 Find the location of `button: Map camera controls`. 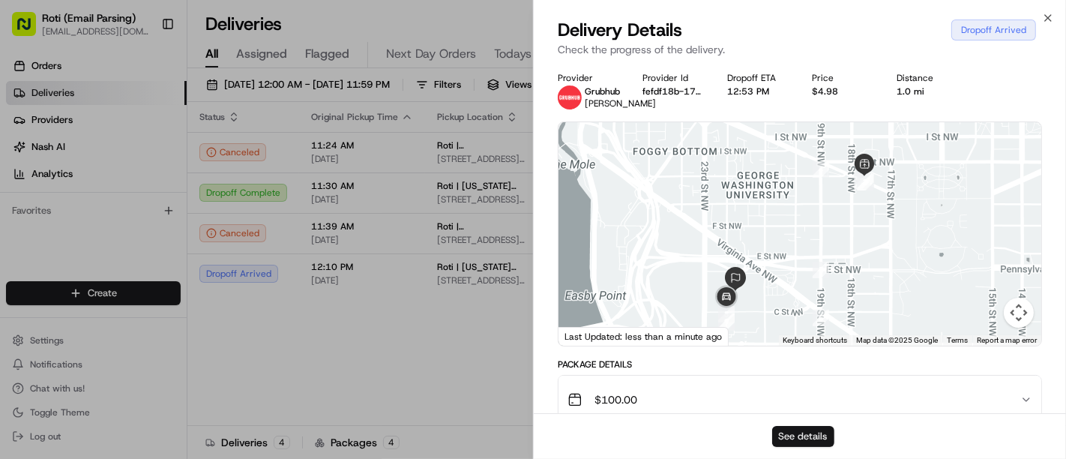

button: Map camera controls is located at coordinates (1019, 313).